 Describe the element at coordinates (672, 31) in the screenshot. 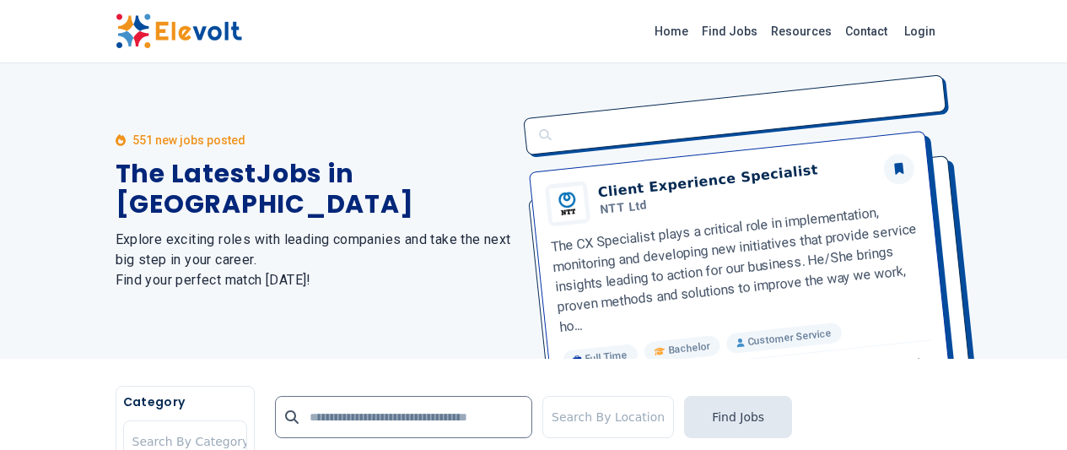

I see `a: Home` at that location.